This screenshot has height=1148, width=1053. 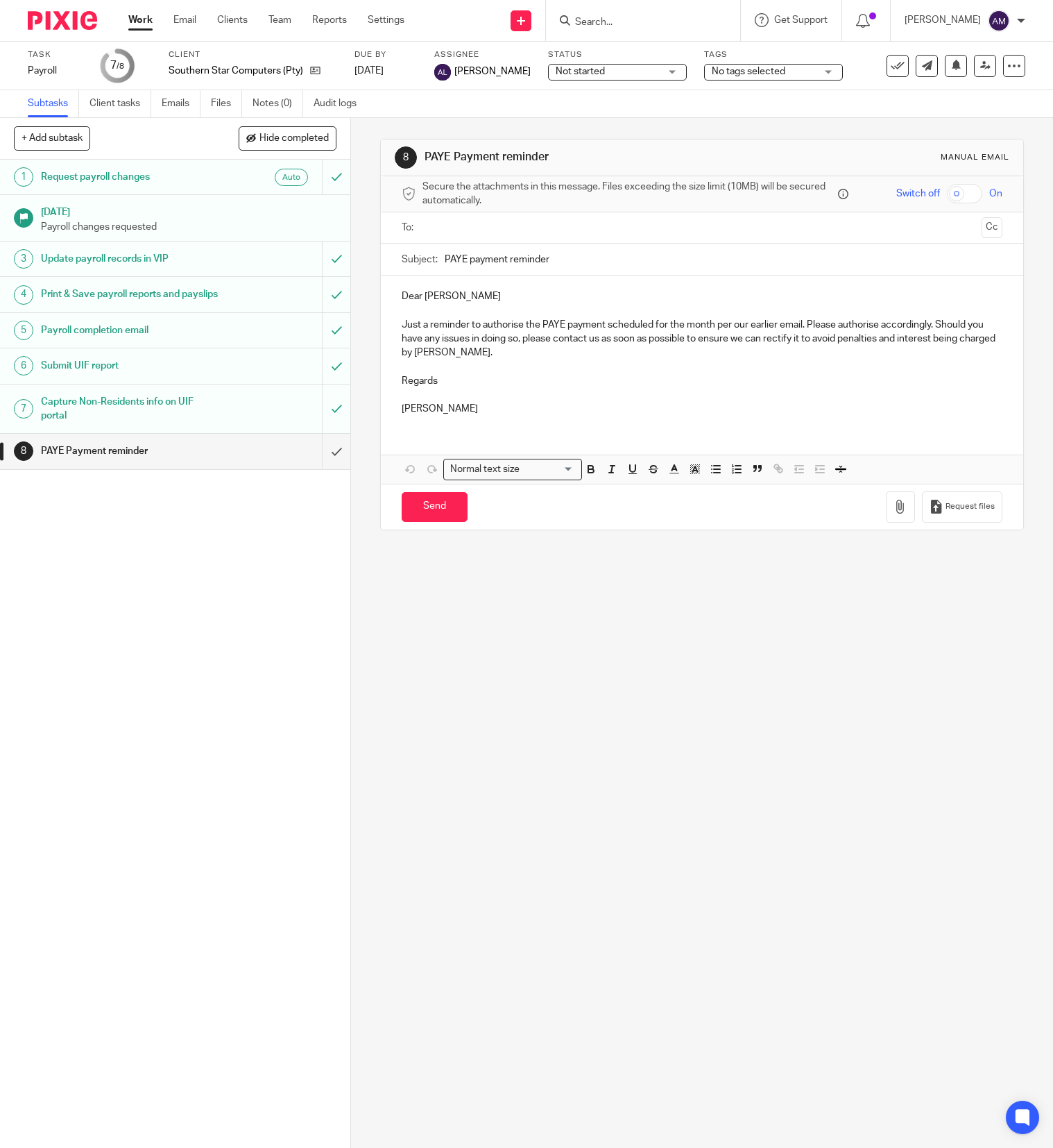 I want to click on label: Tags, so click(x=773, y=54).